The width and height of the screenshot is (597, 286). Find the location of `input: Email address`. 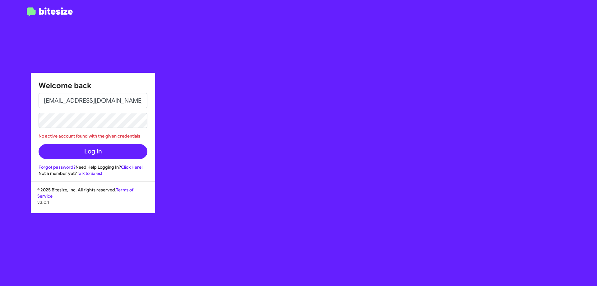

input: Email address is located at coordinates (93, 100).